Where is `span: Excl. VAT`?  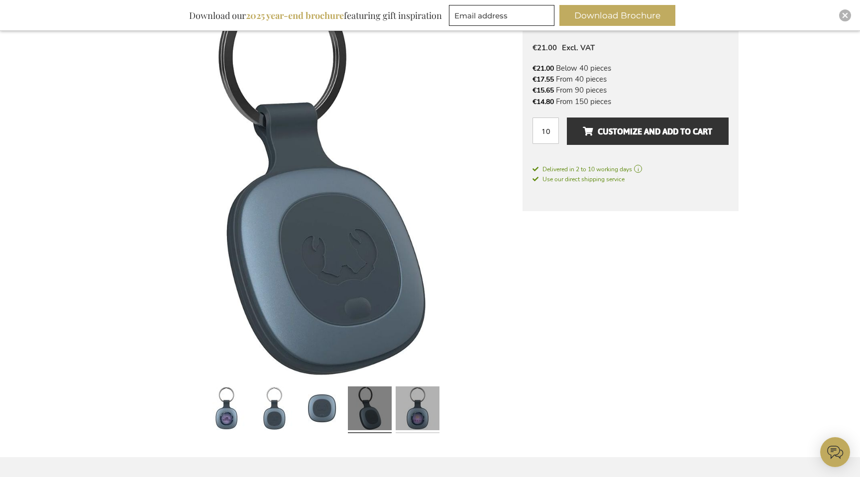
span: Excl. VAT is located at coordinates (578, 48).